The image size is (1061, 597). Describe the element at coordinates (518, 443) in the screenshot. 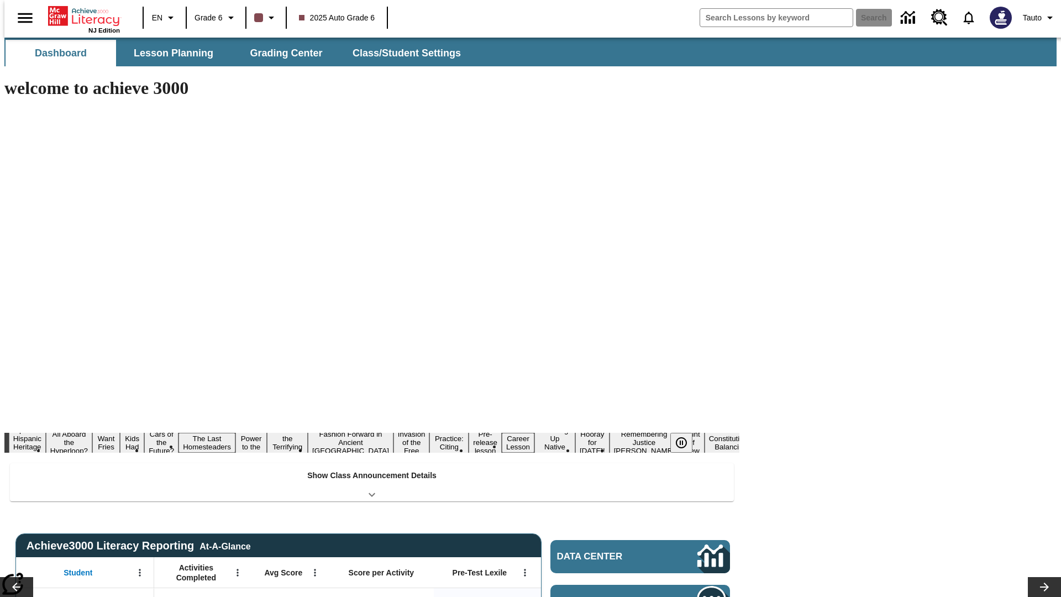

I see `button: Slide 13 Career Lesson` at that location.